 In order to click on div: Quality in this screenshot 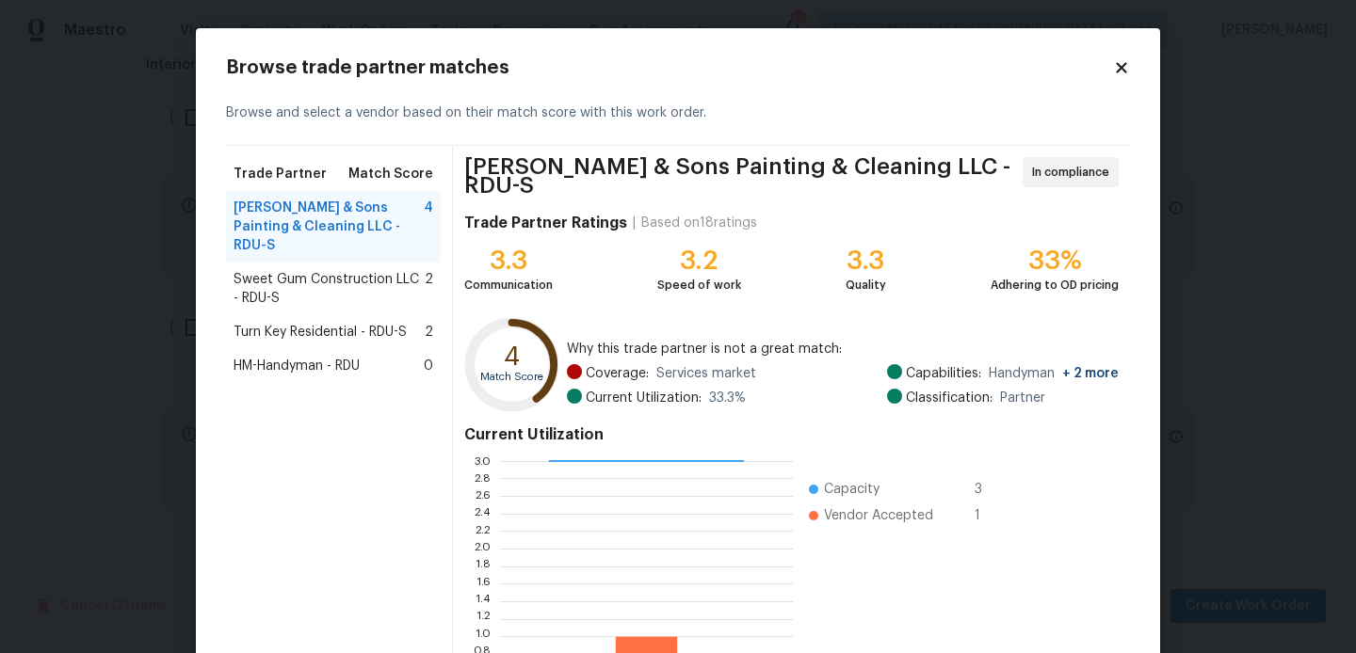, I will do `click(865, 285)`.